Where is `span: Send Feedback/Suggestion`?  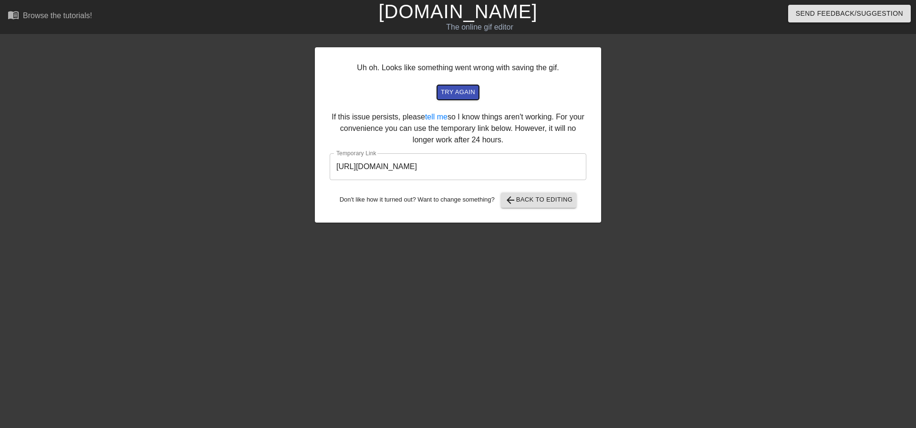
span: Send Feedback/Suggestion is located at coordinates (849, 13).